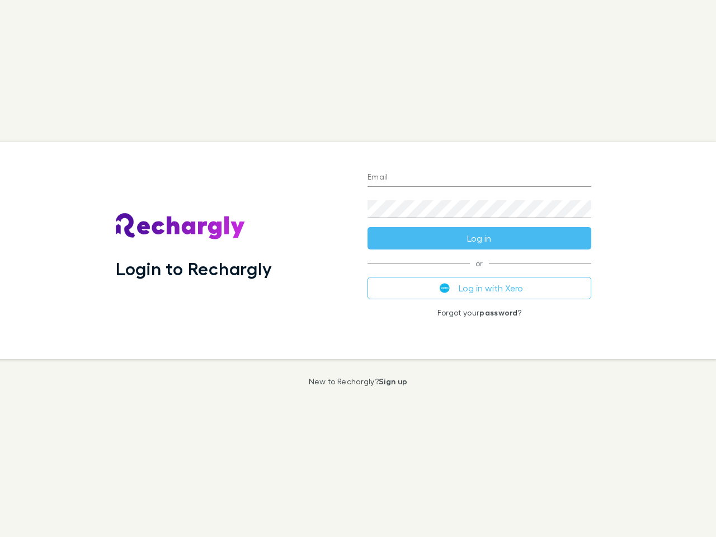 Image resolution: width=716 pixels, height=537 pixels. What do you see at coordinates (358, 381) in the screenshot?
I see `p: New to Rechargly?` at bounding box center [358, 381].